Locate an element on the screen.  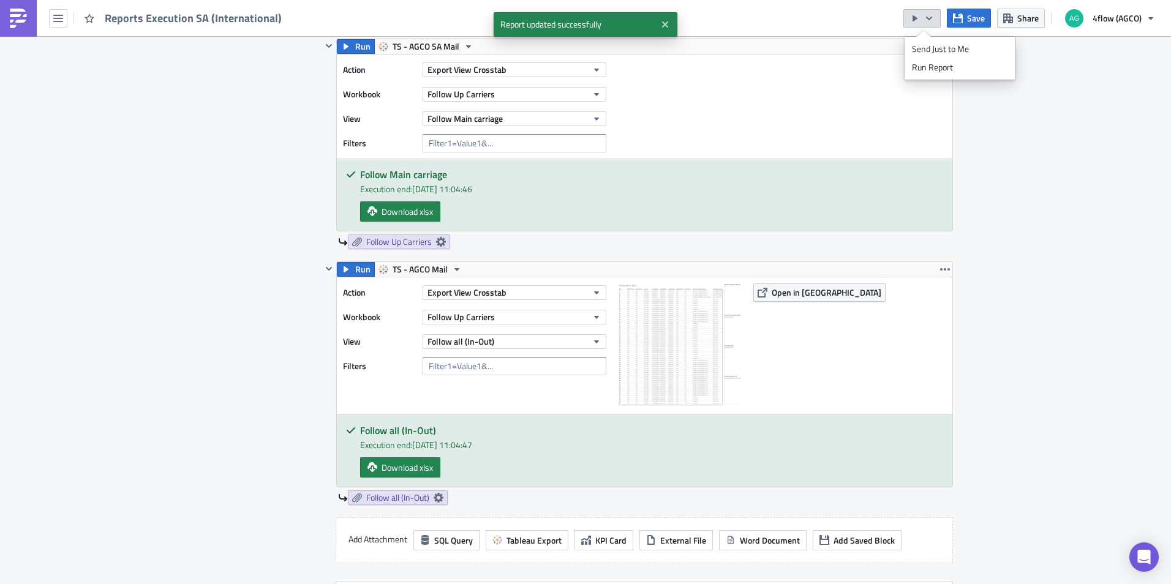
button: Word Document is located at coordinates (762, 540).